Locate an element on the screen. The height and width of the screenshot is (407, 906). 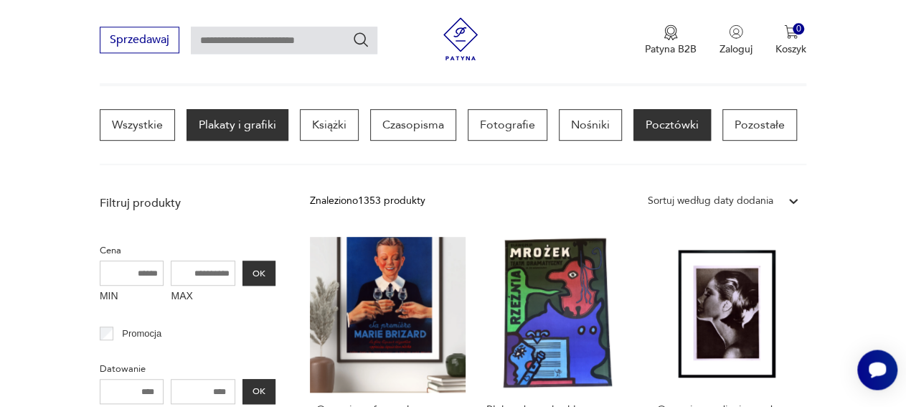
a: Wszystkie is located at coordinates (137, 125).